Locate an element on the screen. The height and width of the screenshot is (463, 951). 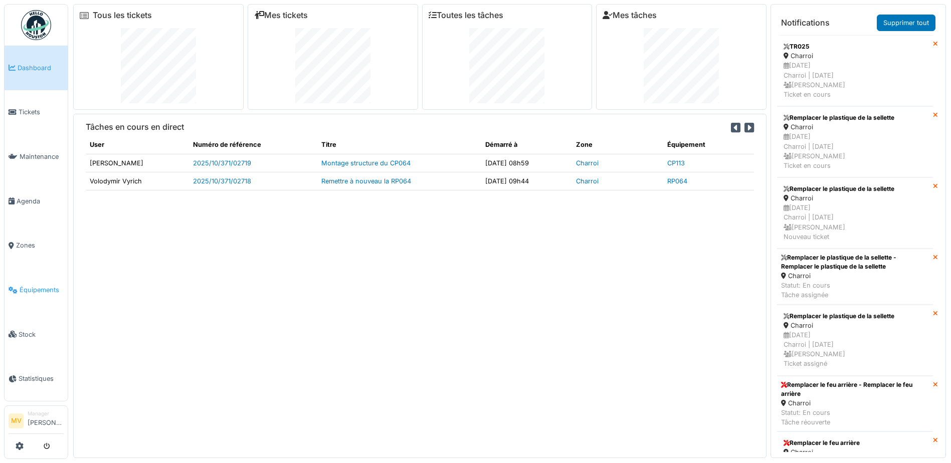
div: TR025 is located at coordinates (854, 47).